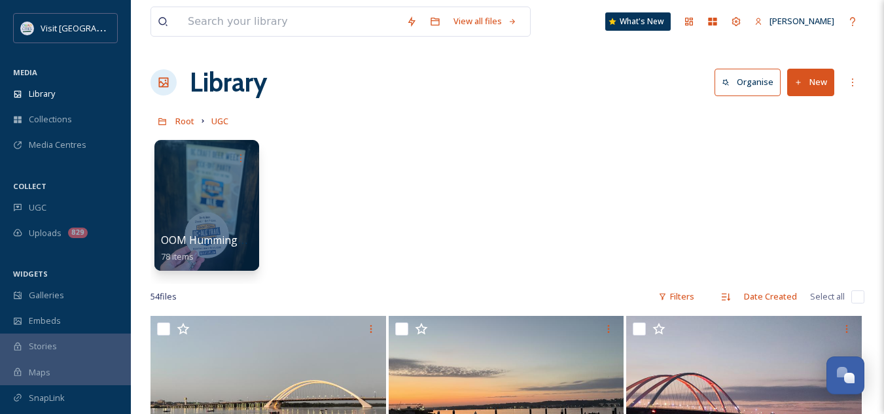  What do you see at coordinates (485, 21) in the screenshot?
I see `a: View all files` at bounding box center [485, 21].